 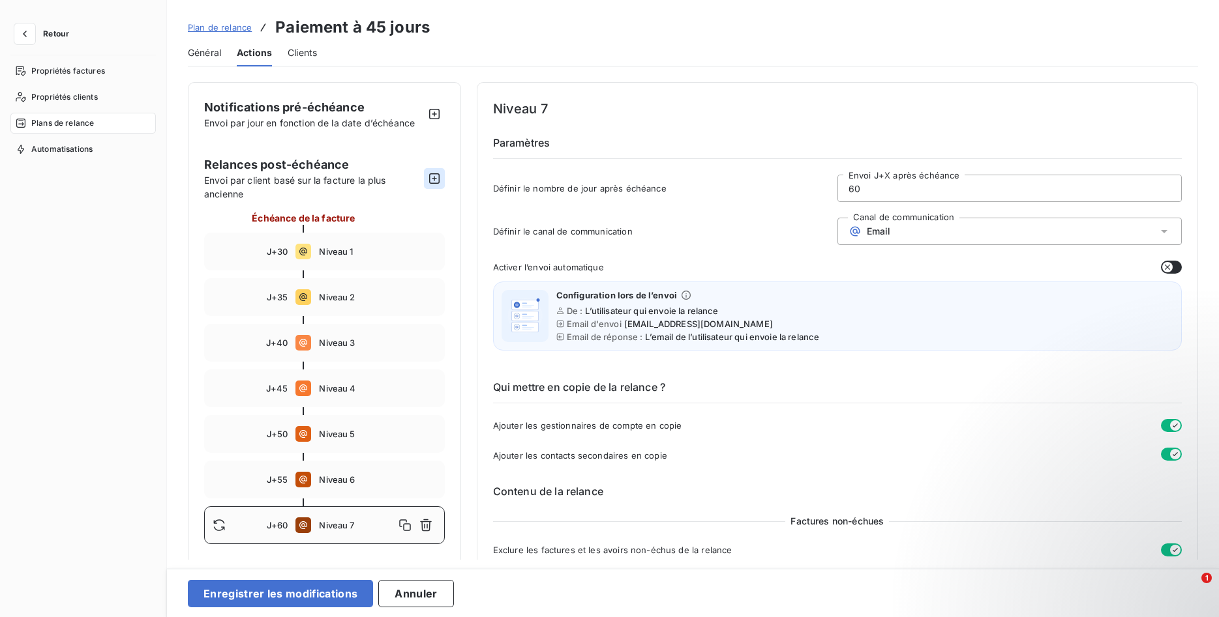 What do you see at coordinates (377, 343) in the screenshot?
I see `span: Niveau 3` at bounding box center [377, 343].